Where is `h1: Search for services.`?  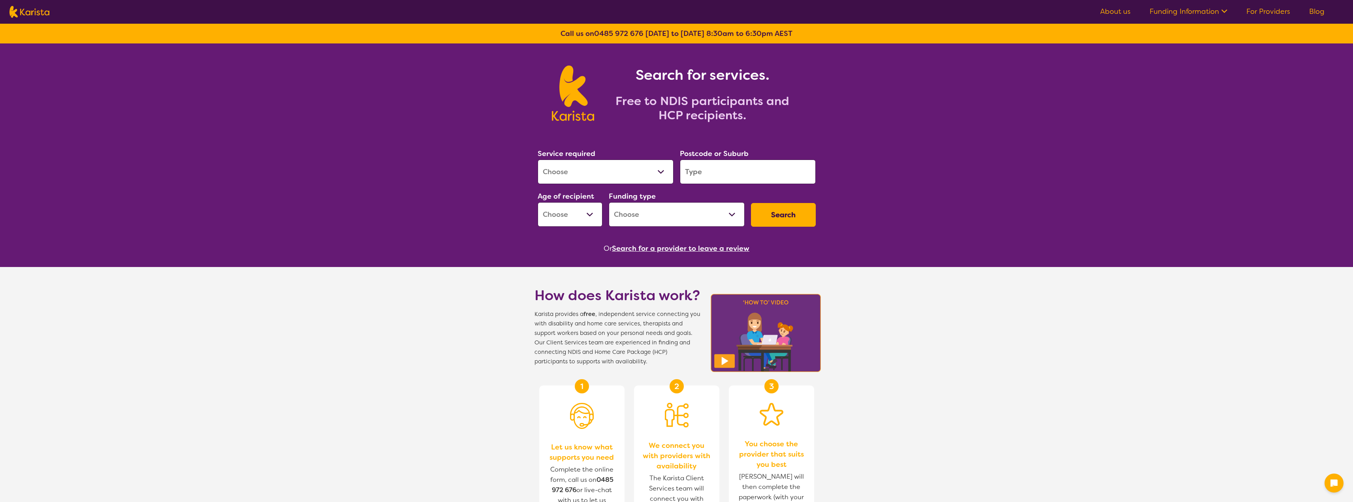 h1: Search for services. is located at coordinates (703, 75).